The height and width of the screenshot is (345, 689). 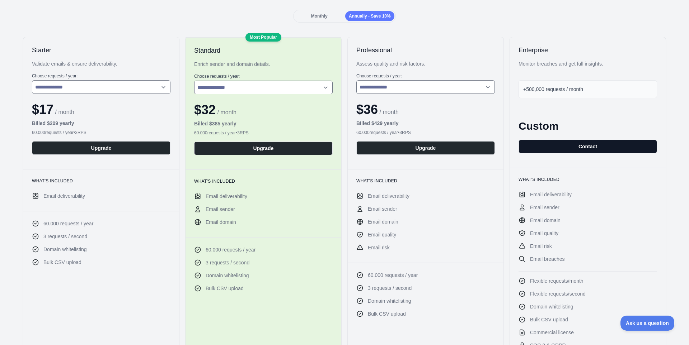 What do you see at coordinates (538, 126) in the screenshot?
I see `span: Custom` at bounding box center [538, 126].